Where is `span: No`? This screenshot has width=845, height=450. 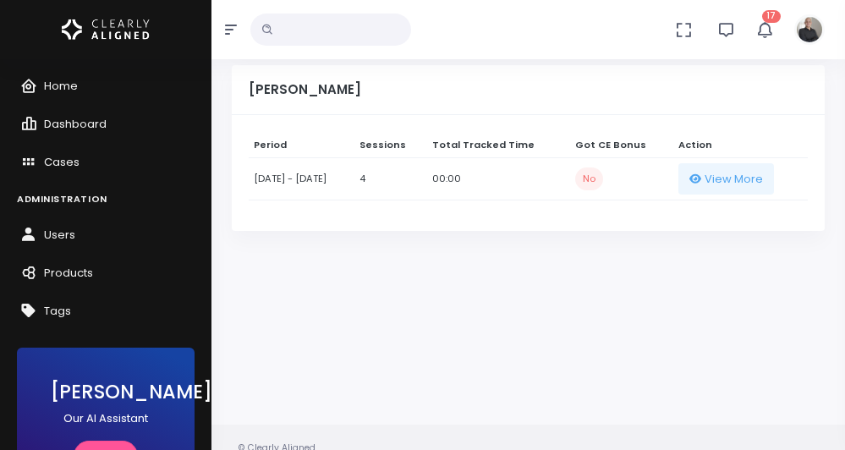
span: No is located at coordinates (589, 178).